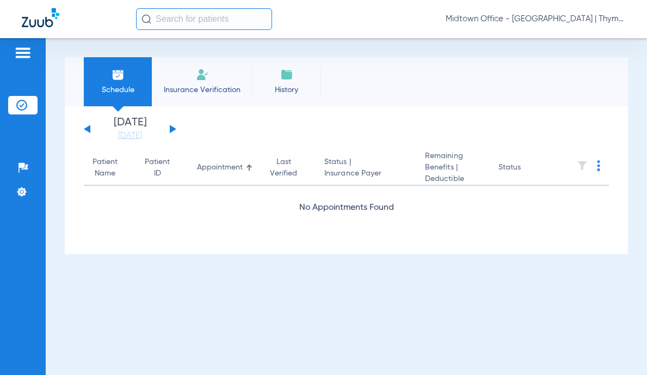 This screenshot has width=647, height=375. Describe the element at coordinates (202, 90) in the screenshot. I see `span: Insurance Verification` at that location.